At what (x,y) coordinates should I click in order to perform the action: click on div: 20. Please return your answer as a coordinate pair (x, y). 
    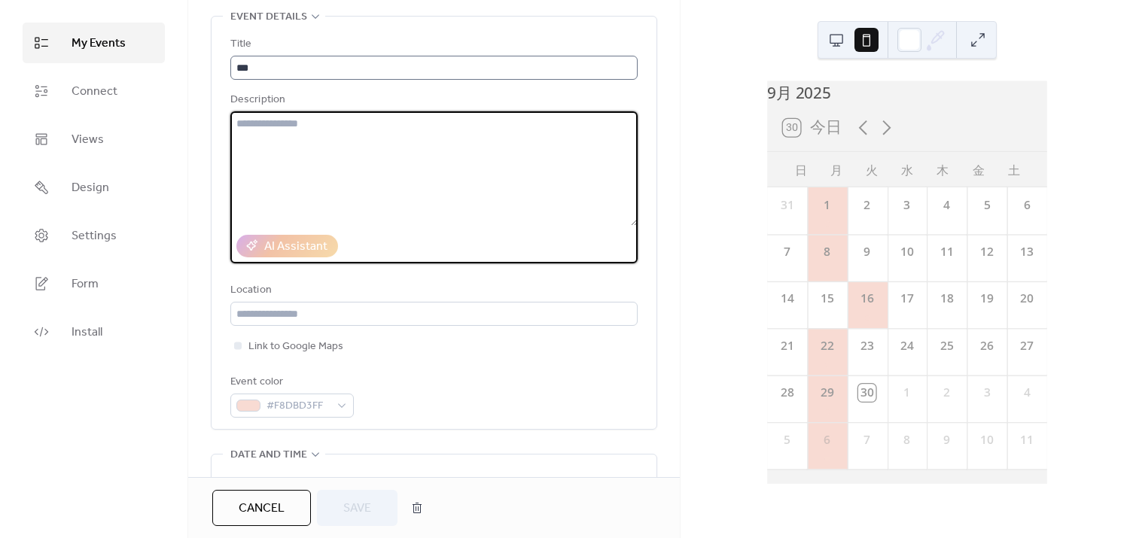
    Looking at the image, I should click on (1026, 299).